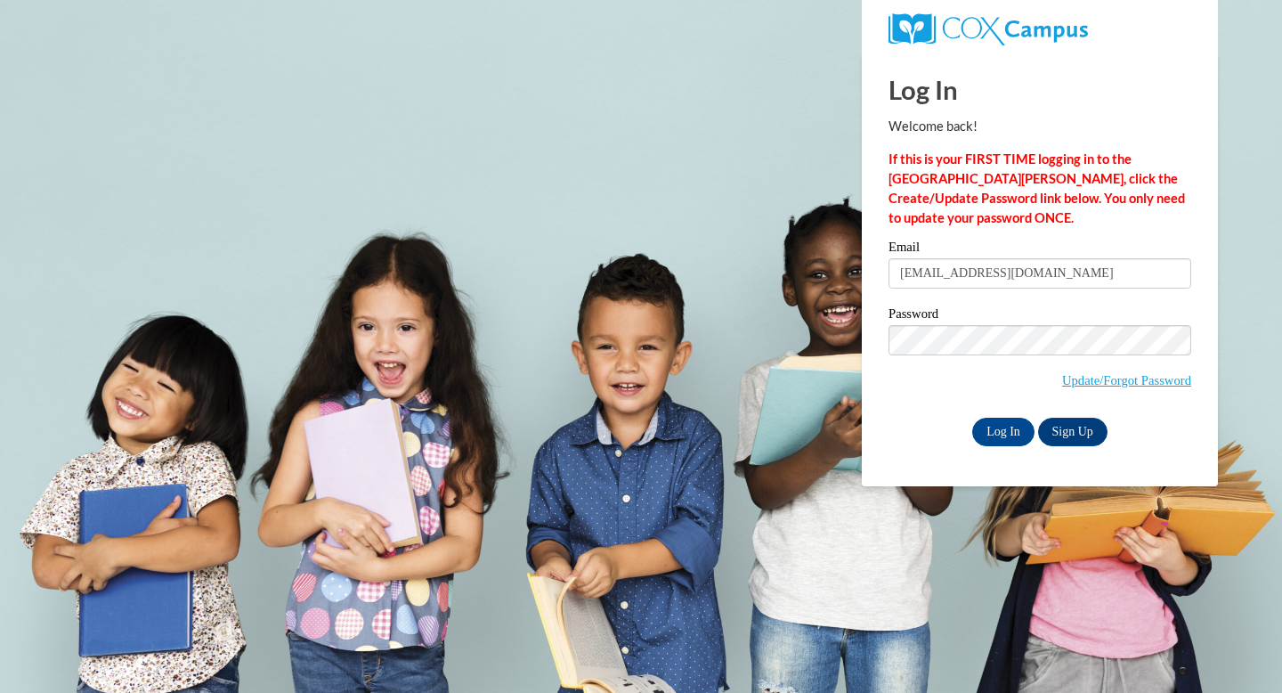 The width and height of the screenshot is (1282, 693). I want to click on a: Update/Forgot Password, so click(1126, 380).